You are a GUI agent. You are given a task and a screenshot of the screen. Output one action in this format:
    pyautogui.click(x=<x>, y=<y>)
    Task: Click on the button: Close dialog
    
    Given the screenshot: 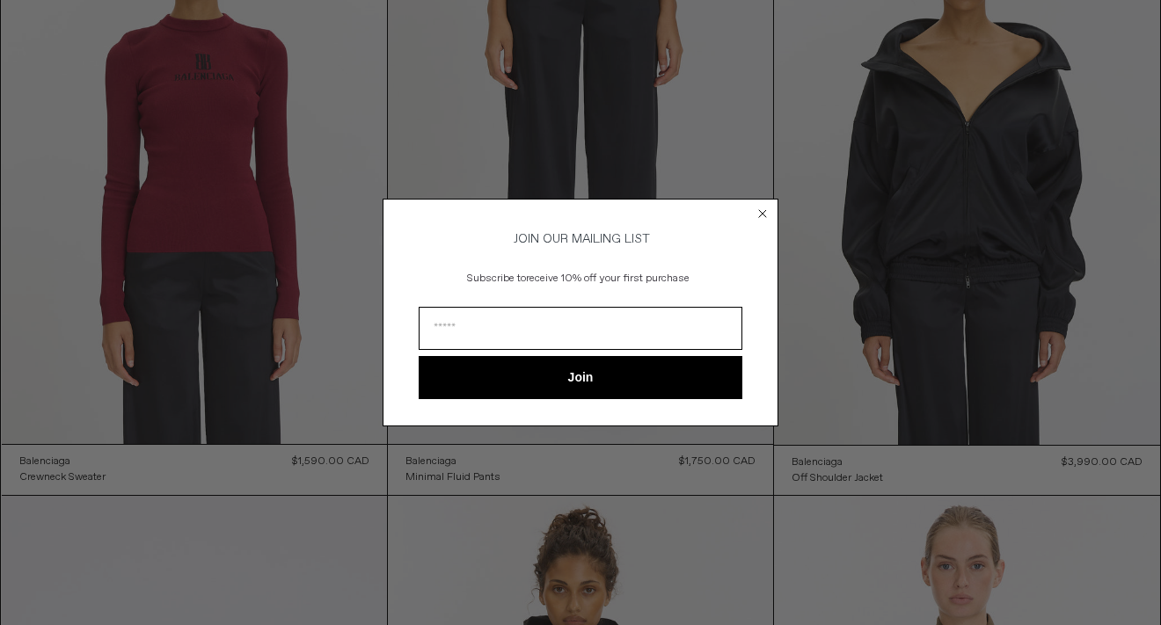 What is the action you would take?
    pyautogui.click(x=763, y=214)
    